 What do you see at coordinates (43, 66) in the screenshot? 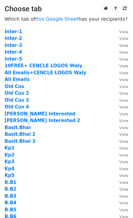
I see `strong: 10FREE+ CENCLE LOGOS Waly` at bounding box center [43, 66].